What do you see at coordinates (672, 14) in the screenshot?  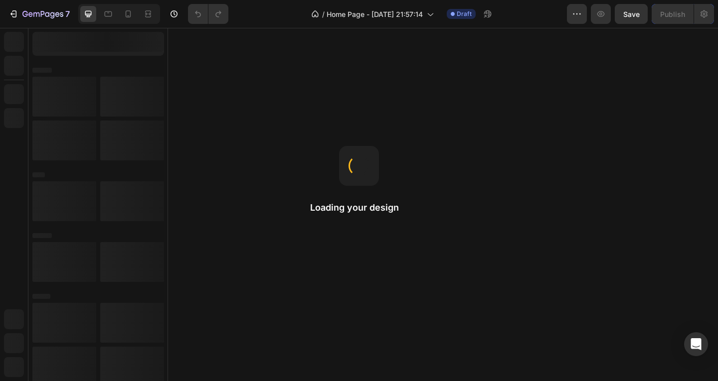 I see `button: Publish` at bounding box center [672, 14].